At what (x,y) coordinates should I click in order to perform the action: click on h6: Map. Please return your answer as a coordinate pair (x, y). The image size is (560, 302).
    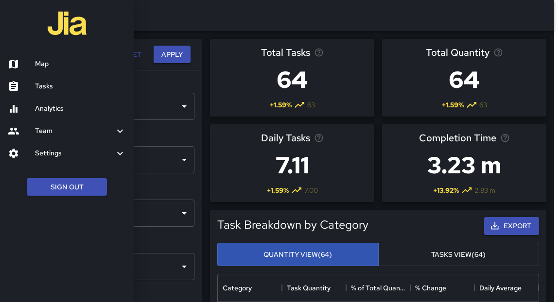
    Looking at the image, I should click on (80, 64).